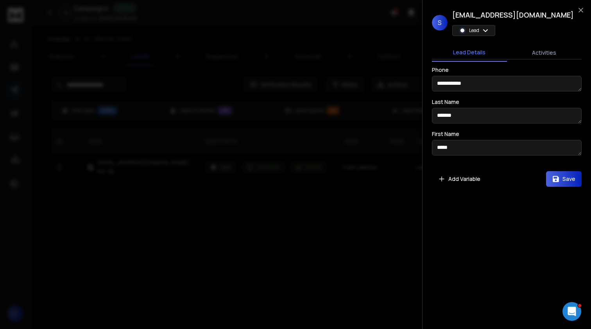  I want to click on button: Activities, so click(545, 53).